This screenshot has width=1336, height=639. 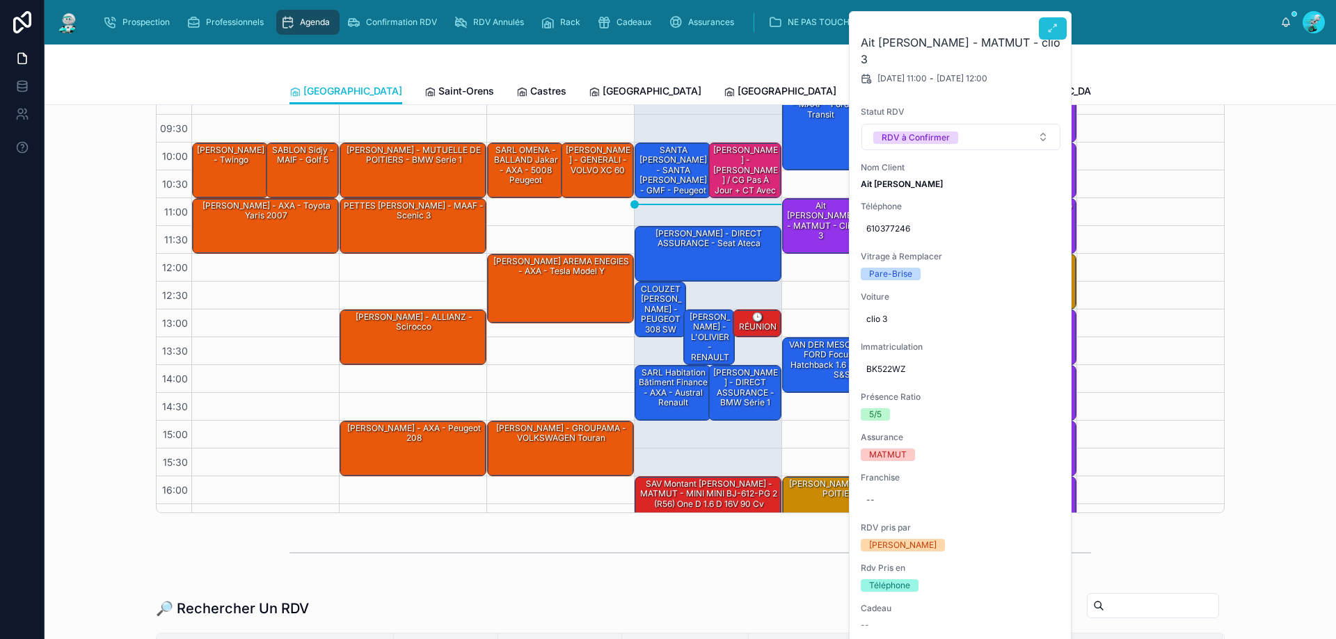 I want to click on span: 16:30, so click(x=175, y=518).